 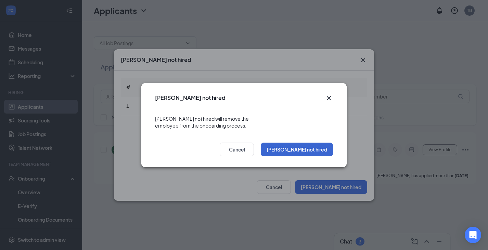 I want to click on button: Cancel, so click(x=237, y=149).